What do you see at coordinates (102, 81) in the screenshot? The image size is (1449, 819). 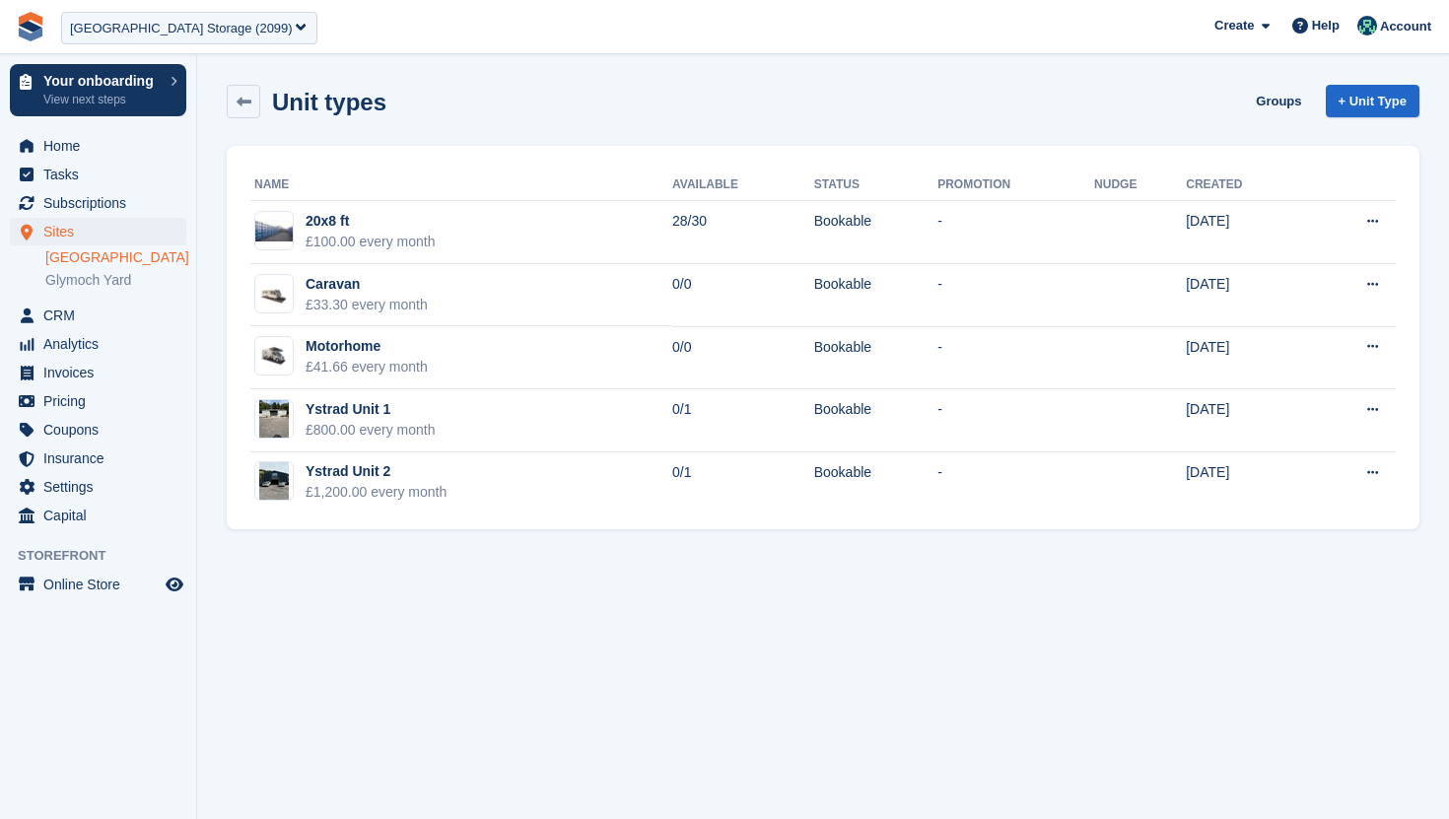 I see `p: Your onboarding` at bounding box center [102, 81].